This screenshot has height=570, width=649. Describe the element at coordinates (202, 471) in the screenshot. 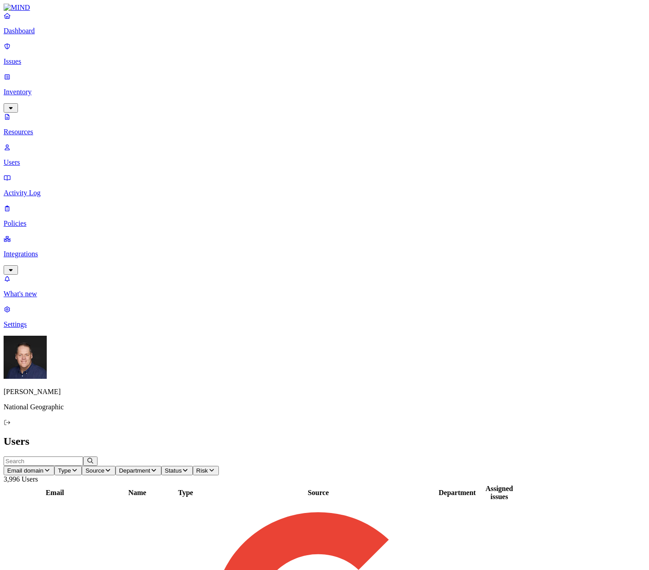

I see `span: Risk` at that location.